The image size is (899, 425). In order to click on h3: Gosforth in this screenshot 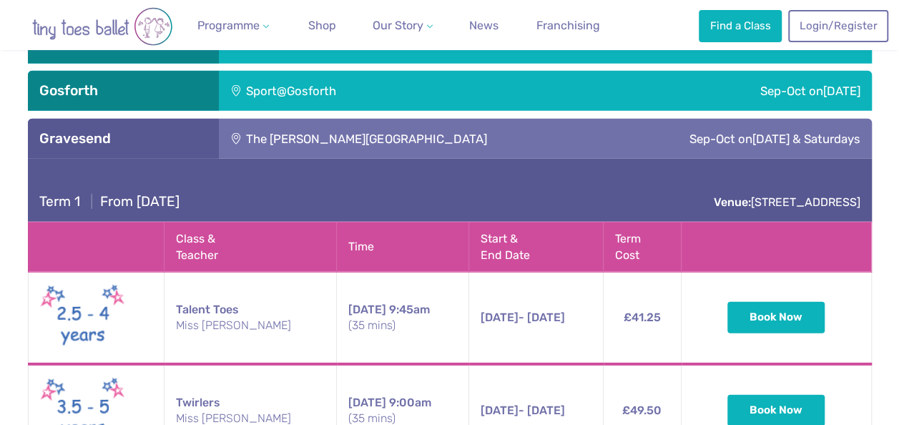, I will do `click(123, 91)`.